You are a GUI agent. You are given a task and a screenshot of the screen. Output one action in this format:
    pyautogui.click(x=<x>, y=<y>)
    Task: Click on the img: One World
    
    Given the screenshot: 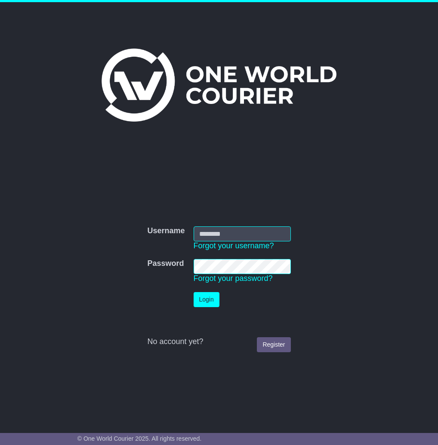 What is the action you would take?
    pyautogui.click(x=219, y=85)
    